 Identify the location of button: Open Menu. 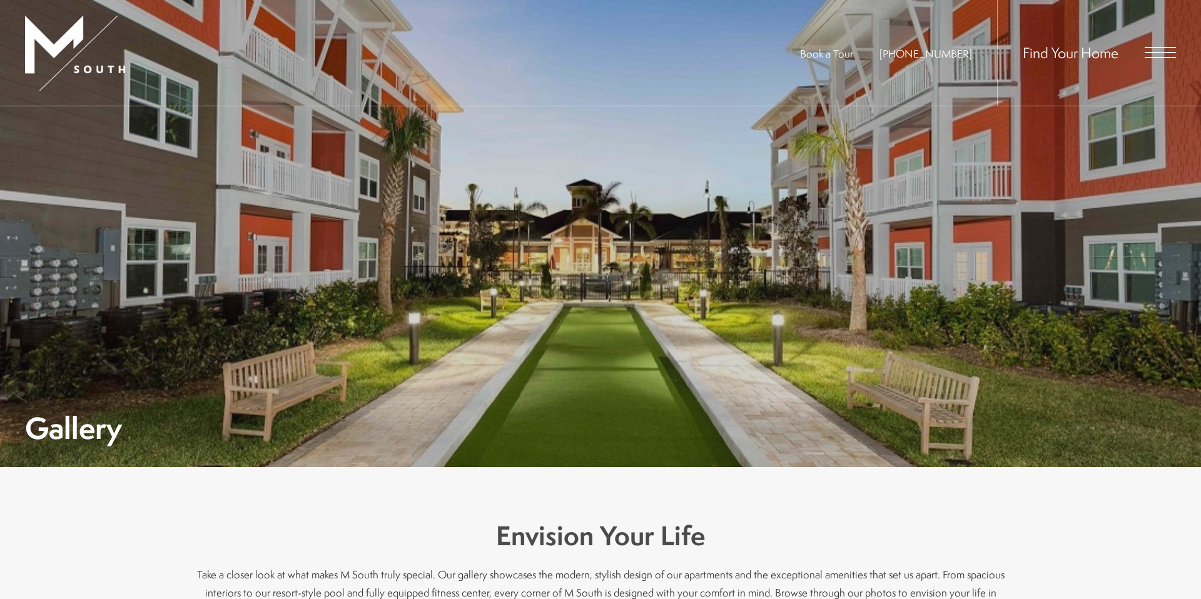
(1160, 53).